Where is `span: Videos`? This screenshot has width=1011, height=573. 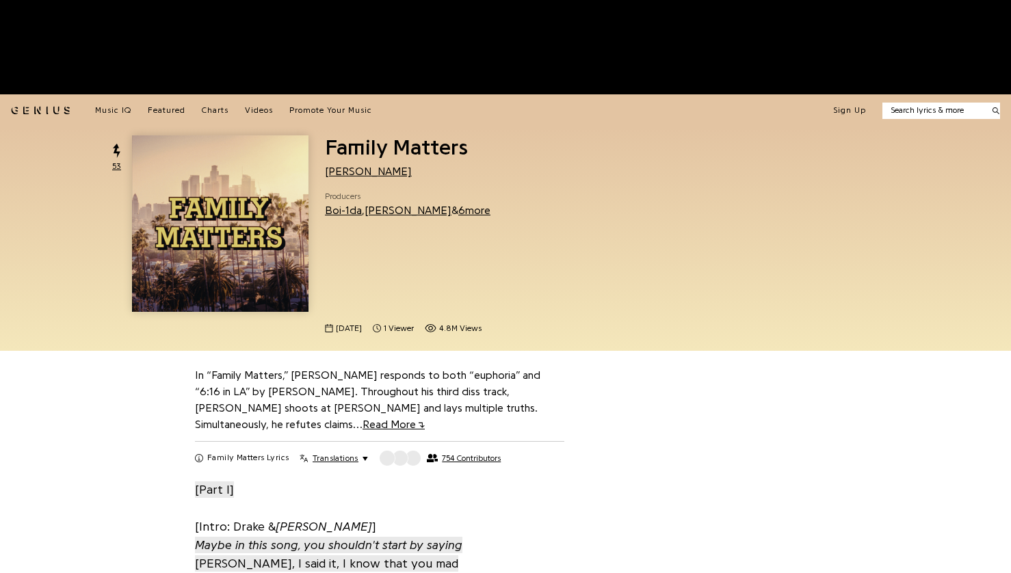
span: Videos is located at coordinates (259, 110).